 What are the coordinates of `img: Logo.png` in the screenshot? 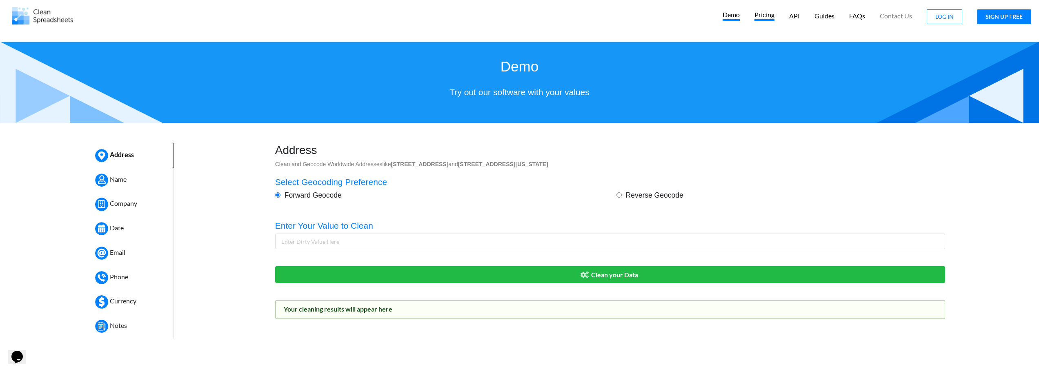 It's located at (42, 16).